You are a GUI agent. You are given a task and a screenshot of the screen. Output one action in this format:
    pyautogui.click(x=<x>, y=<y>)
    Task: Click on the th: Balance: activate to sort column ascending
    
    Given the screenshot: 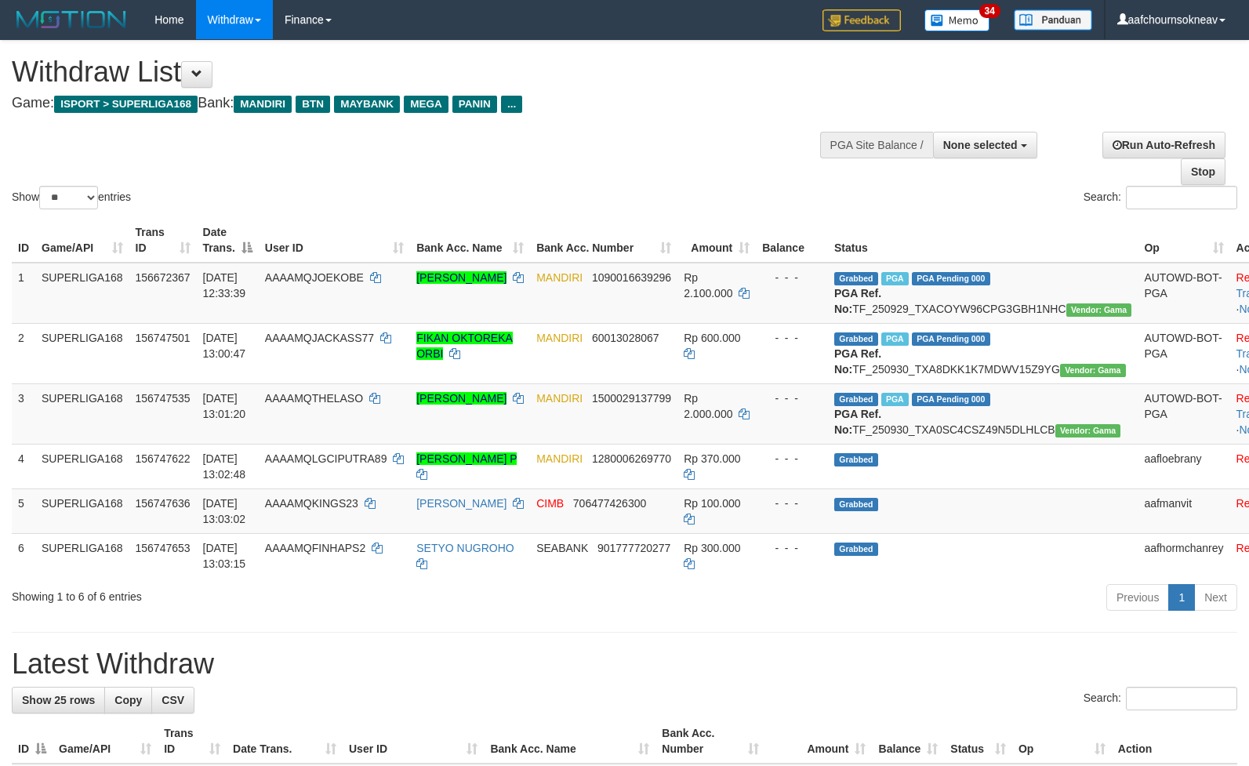 What is the action you would take?
    pyautogui.click(x=908, y=741)
    